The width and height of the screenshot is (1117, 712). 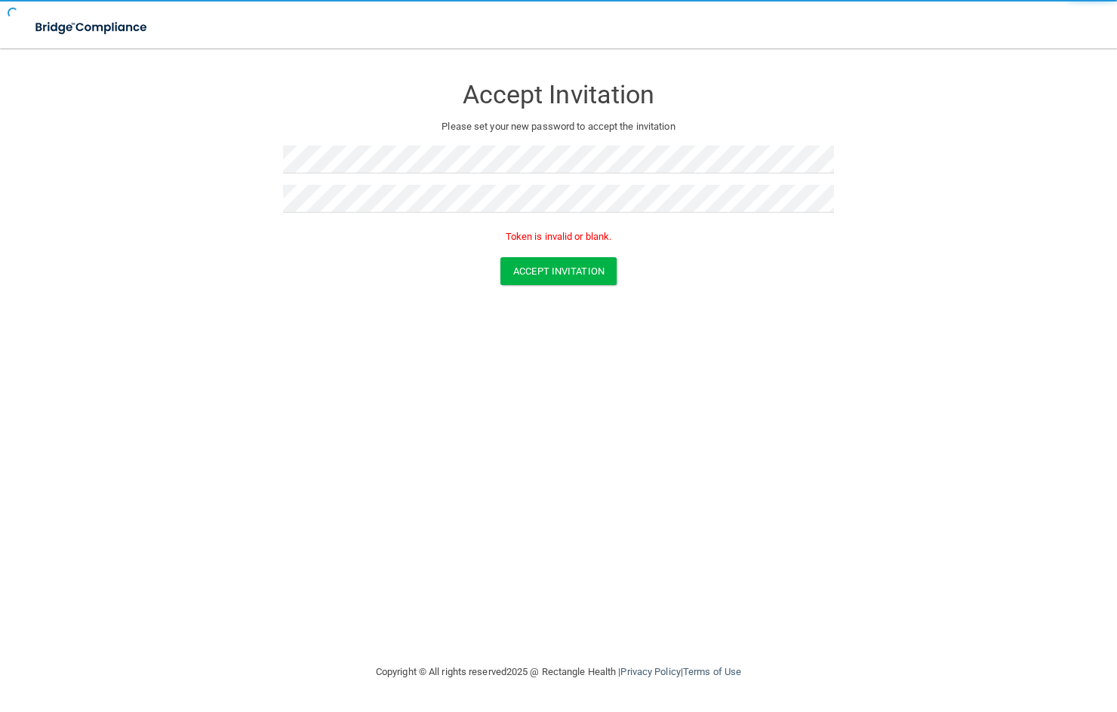 What do you see at coordinates (558, 672) in the screenshot?
I see `div: Copyright © All rights reserved 2025 @ Rectangle Health | |` at bounding box center [558, 672].